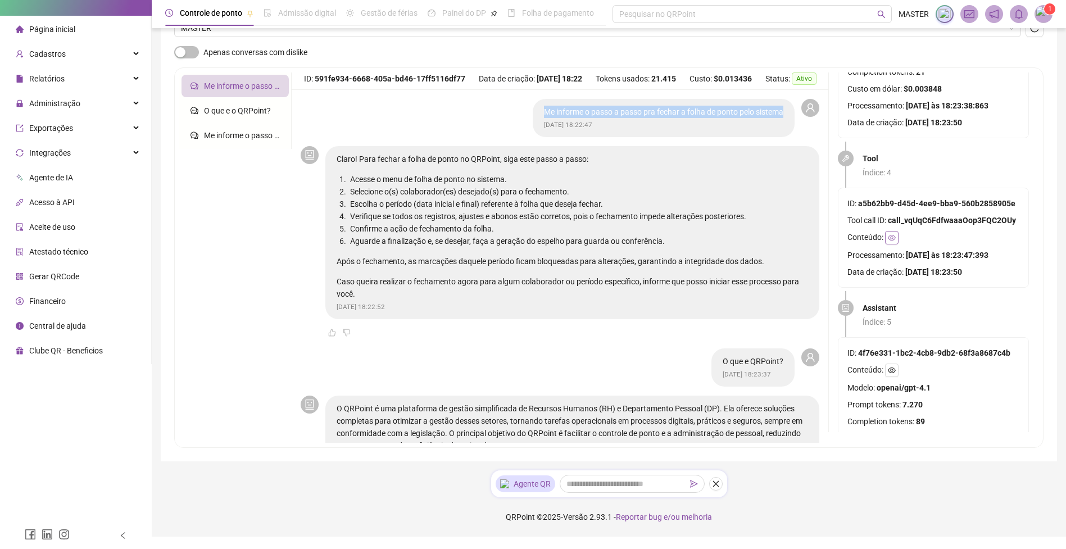 This screenshot has height=549, width=1066. What do you see at coordinates (52, 227) in the screenshot?
I see `span: Aceite de uso` at bounding box center [52, 227].